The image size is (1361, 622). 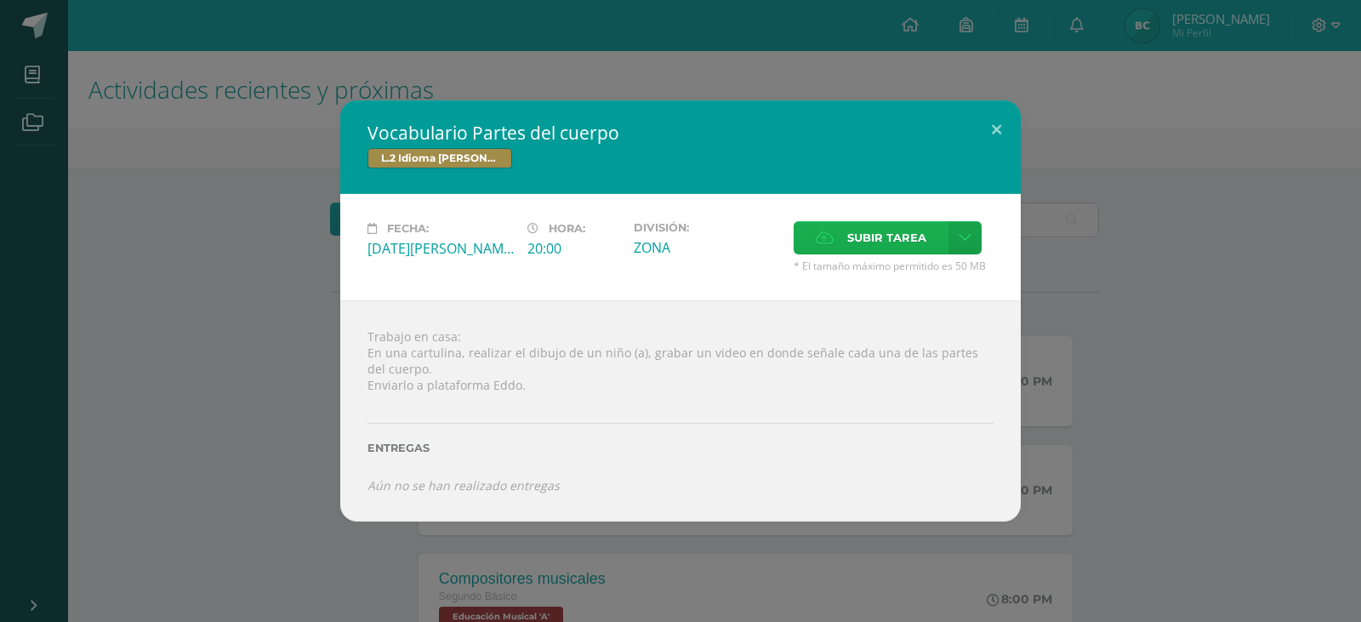 What do you see at coordinates (407, 228) in the screenshot?
I see `span: Fecha:` at bounding box center [407, 228].